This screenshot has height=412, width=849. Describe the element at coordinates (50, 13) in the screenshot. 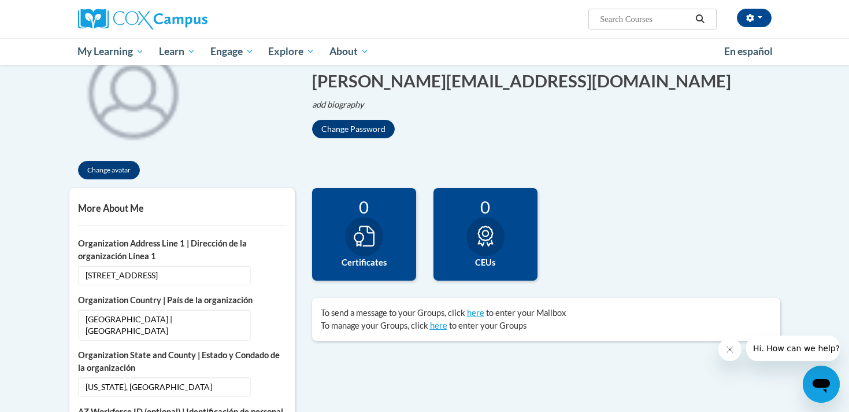

I see `span: Hi. How can we help?` at that location.